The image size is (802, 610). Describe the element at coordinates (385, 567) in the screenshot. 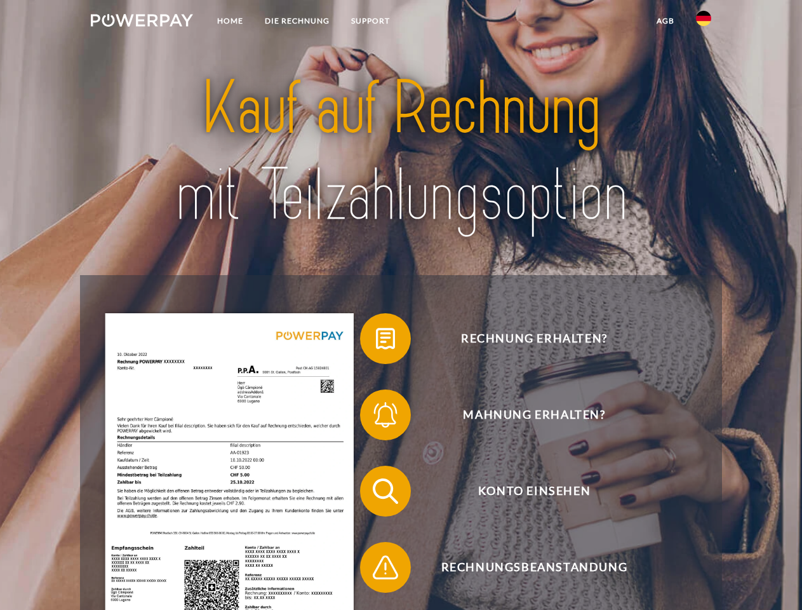

I see `img: qb_warning.svg` at that location.